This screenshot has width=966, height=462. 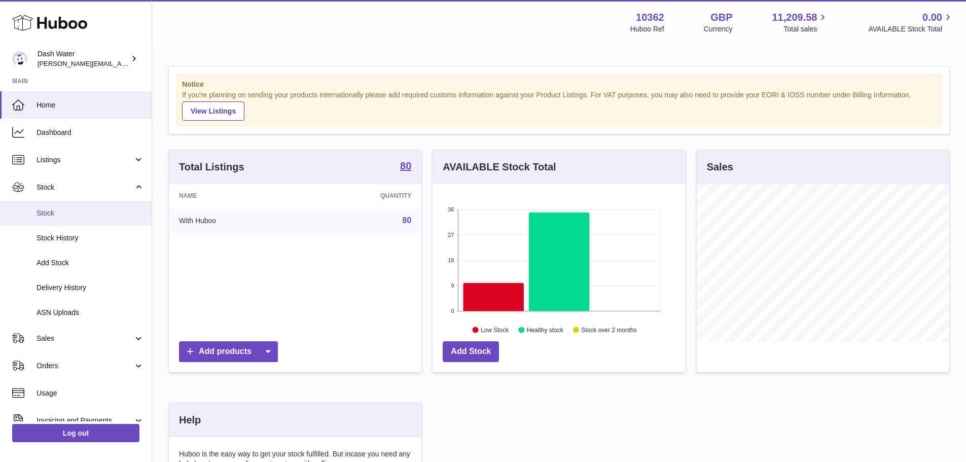 What do you see at coordinates (228, 351) in the screenshot?
I see `a: Add products` at bounding box center [228, 351].